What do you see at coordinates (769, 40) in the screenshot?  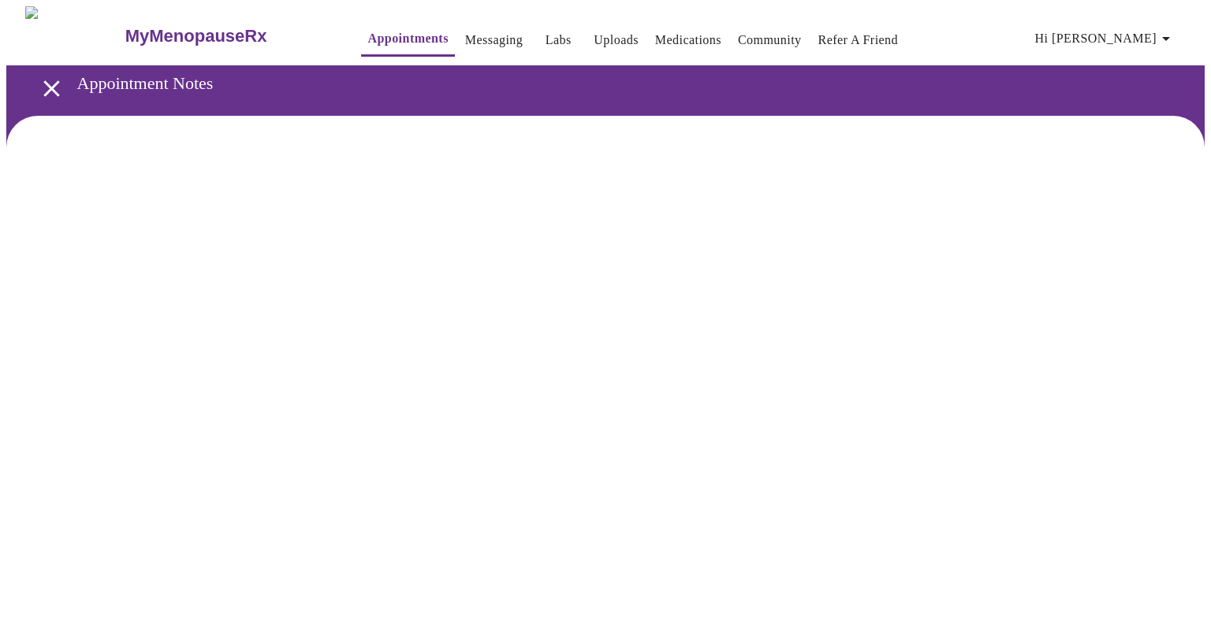 I see `a: Community` at bounding box center [769, 40].